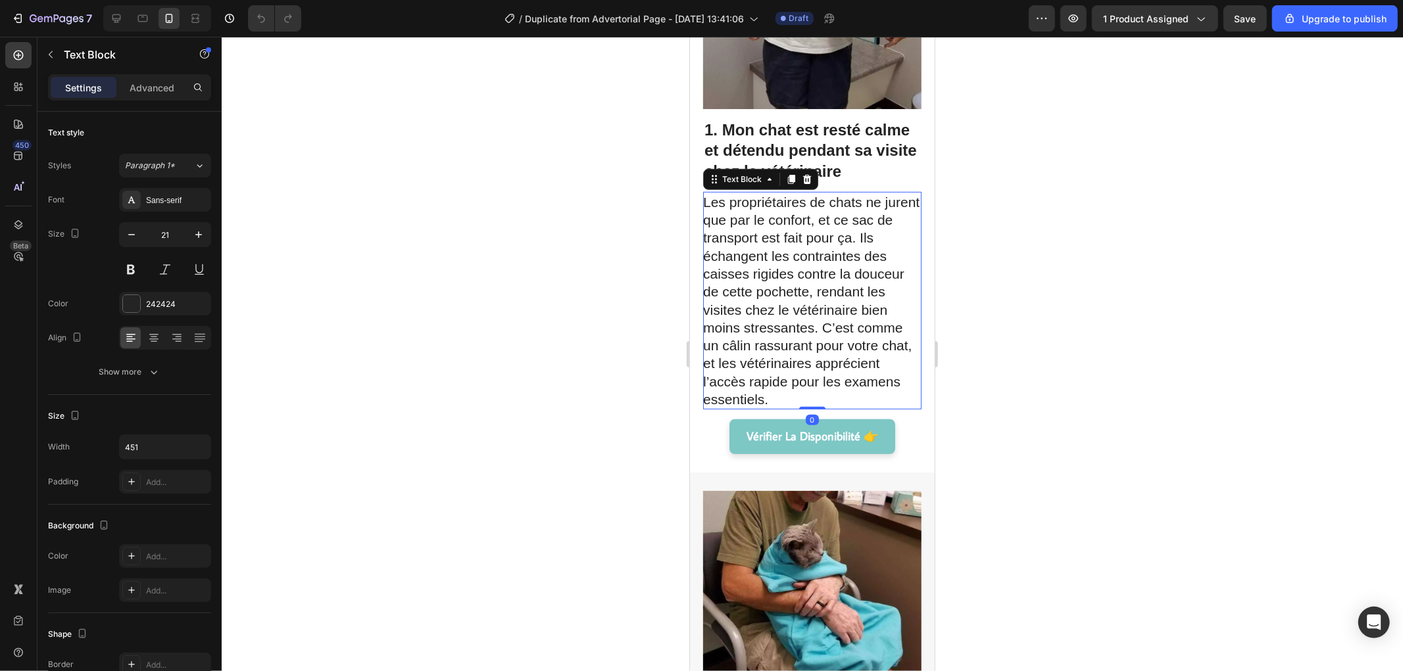  I want to click on div: 450, so click(22, 145).